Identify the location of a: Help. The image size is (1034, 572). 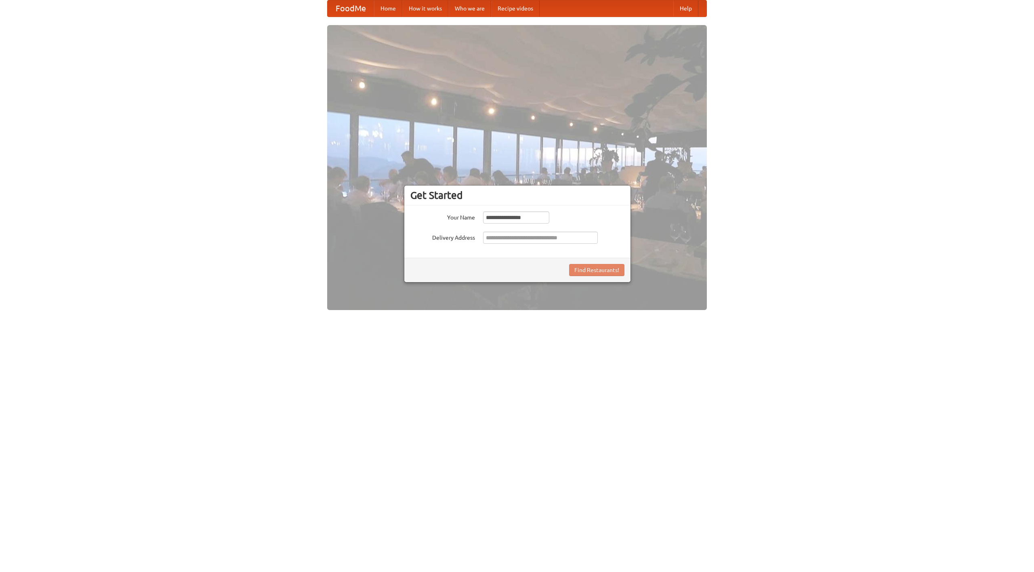
(686, 8).